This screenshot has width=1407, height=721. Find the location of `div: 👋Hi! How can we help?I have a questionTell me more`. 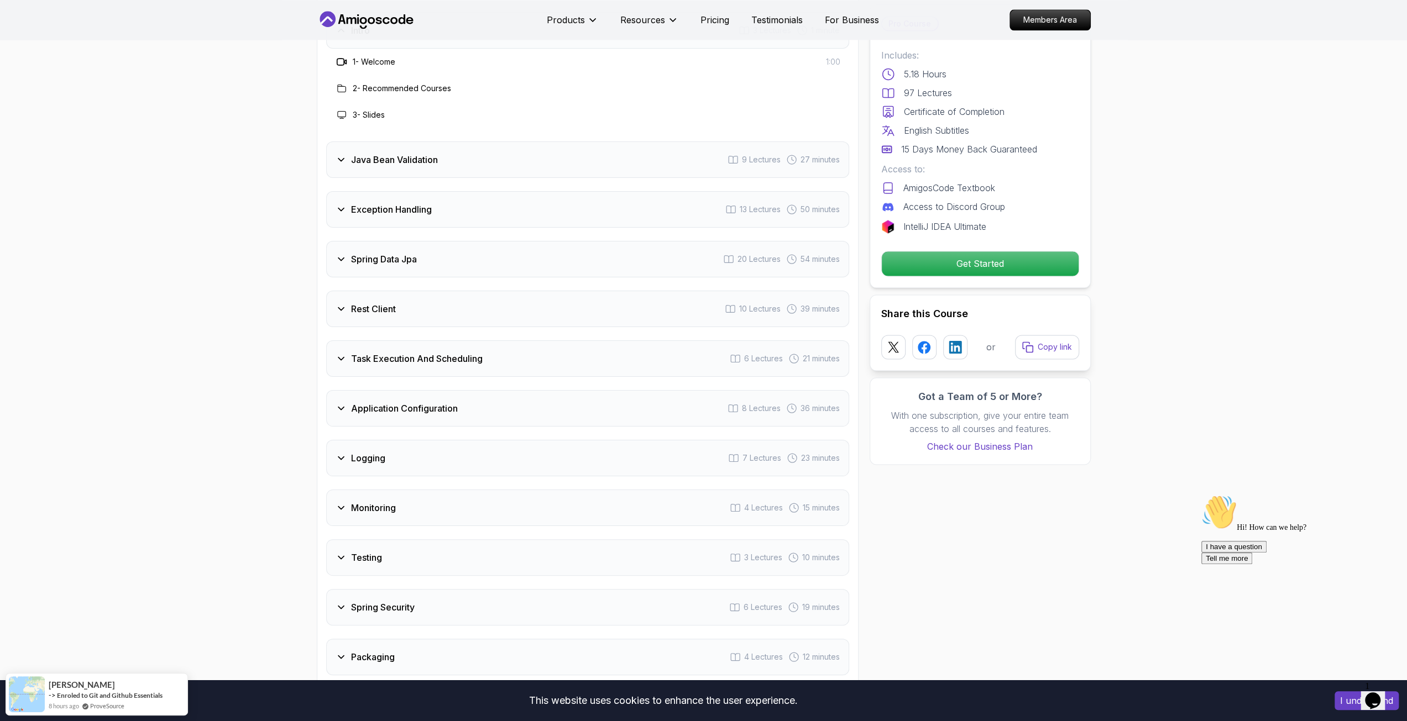

div: 👋Hi! How can we help?I have a questionTell me more is located at coordinates (104, 39).